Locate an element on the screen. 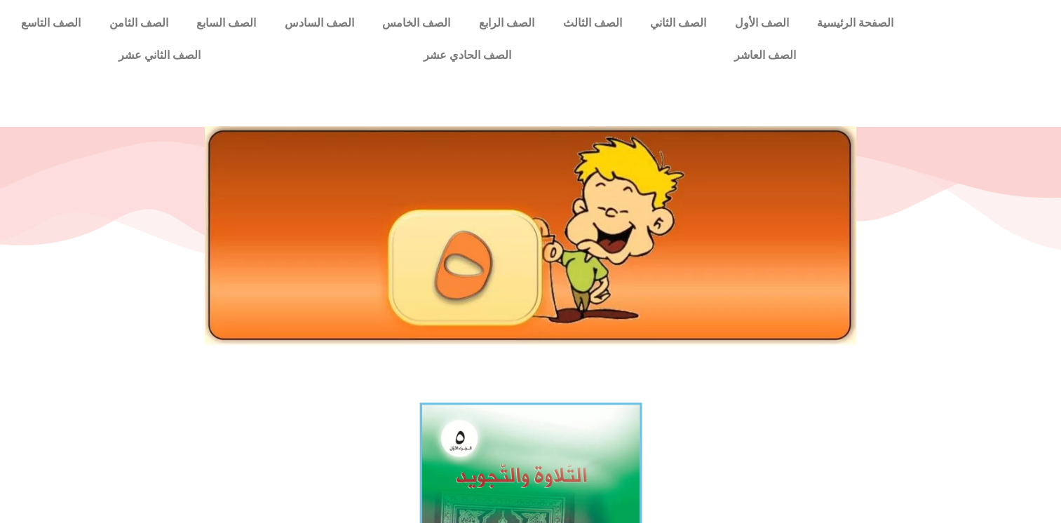  a: الصف الثامن is located at coordinates (139, 23).